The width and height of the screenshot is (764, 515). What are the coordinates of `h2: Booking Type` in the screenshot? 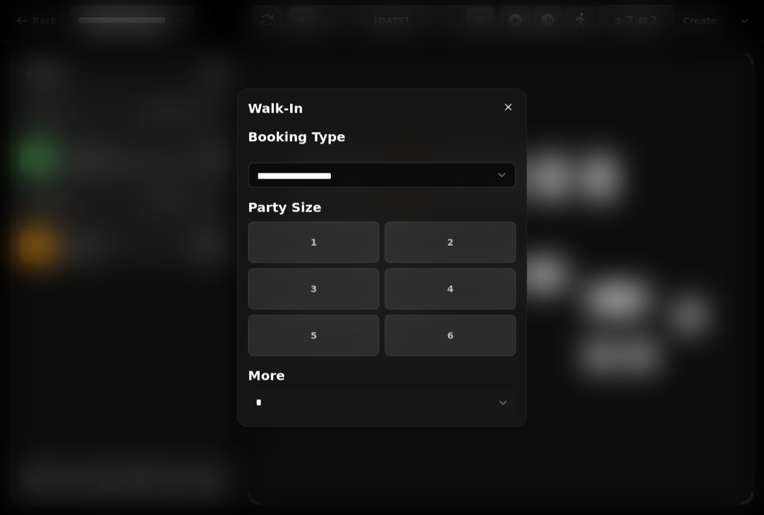 It's located at (297, 137).